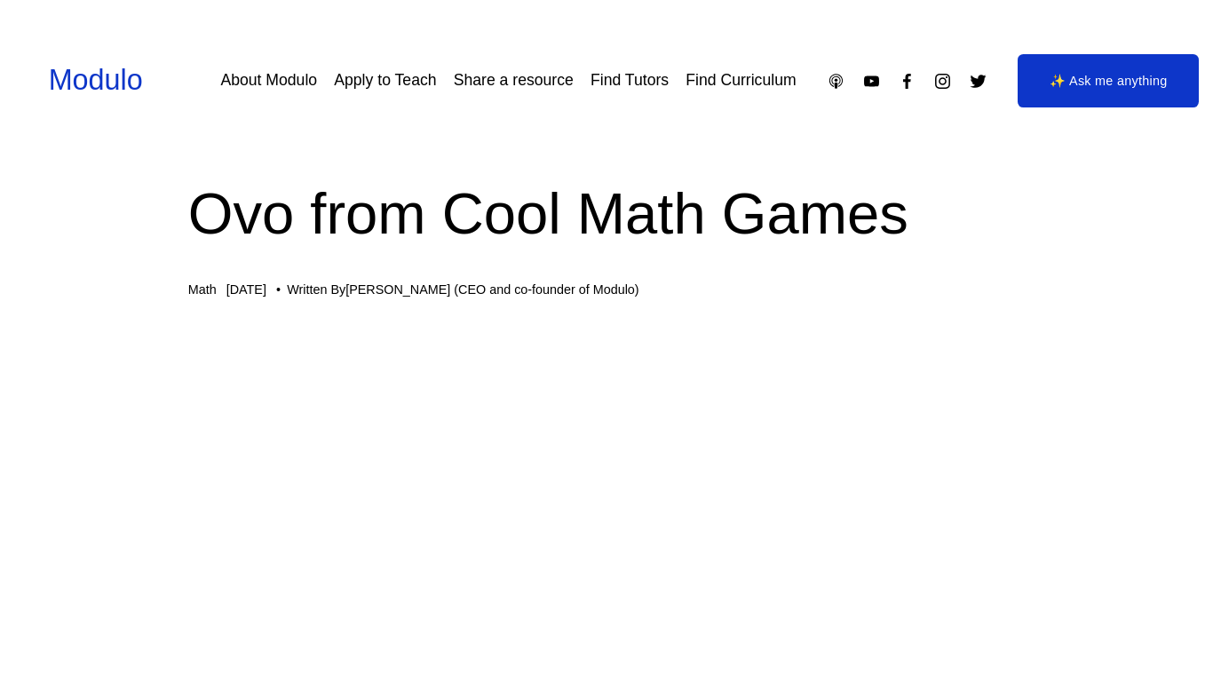  Describe the element at coordinates (978, 81) in the screenshot. I see `a: Twitter` at that location.